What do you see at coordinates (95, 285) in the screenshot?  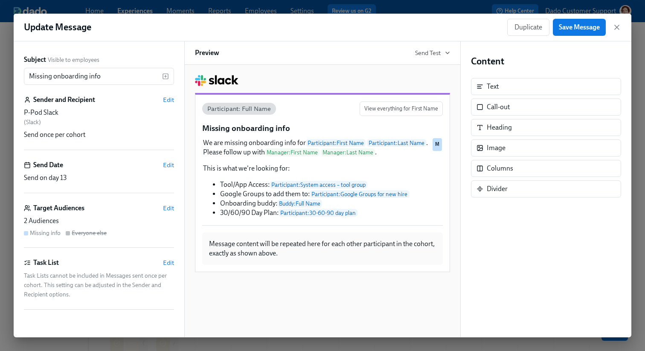 I see `span: Task Lists cannot be included in Messages sent once per cohort. This setting can be adjusted in t...` at bounding box center [95, 285].